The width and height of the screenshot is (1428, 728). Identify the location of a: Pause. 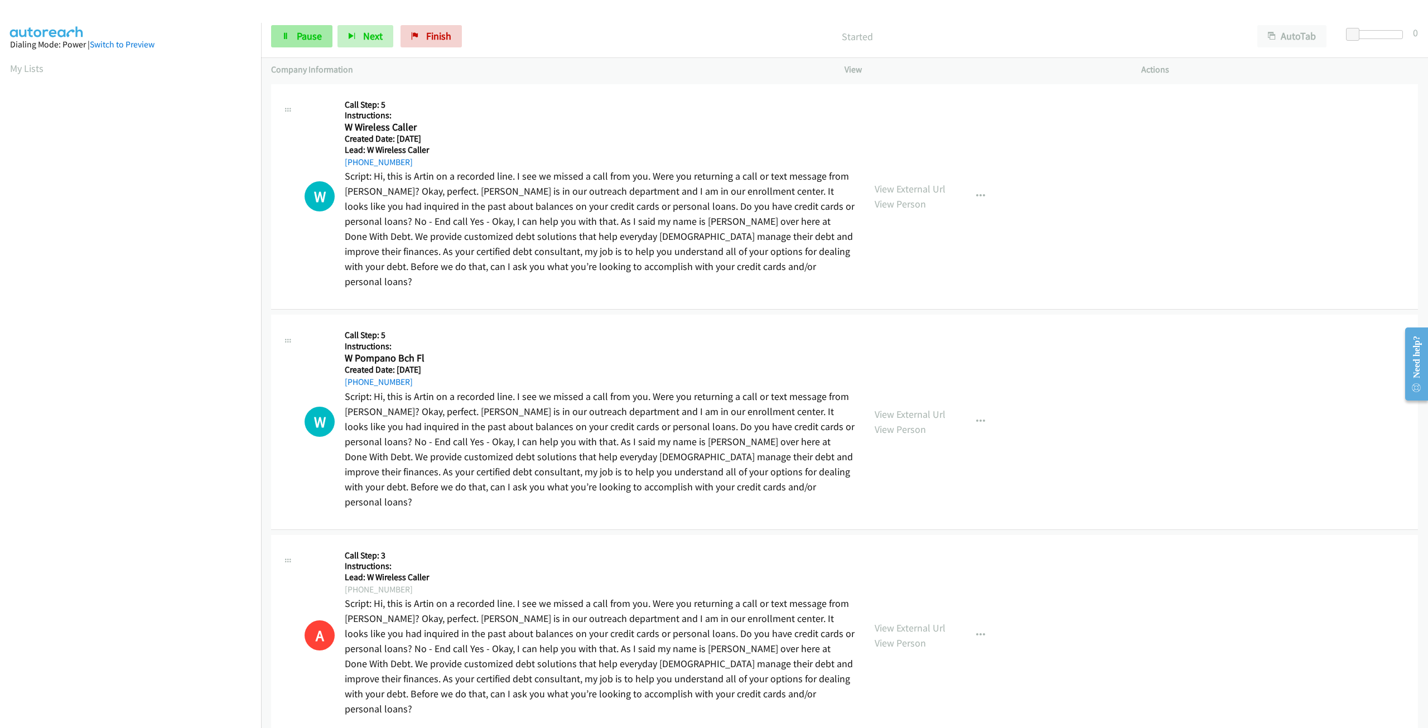
(302, 36).